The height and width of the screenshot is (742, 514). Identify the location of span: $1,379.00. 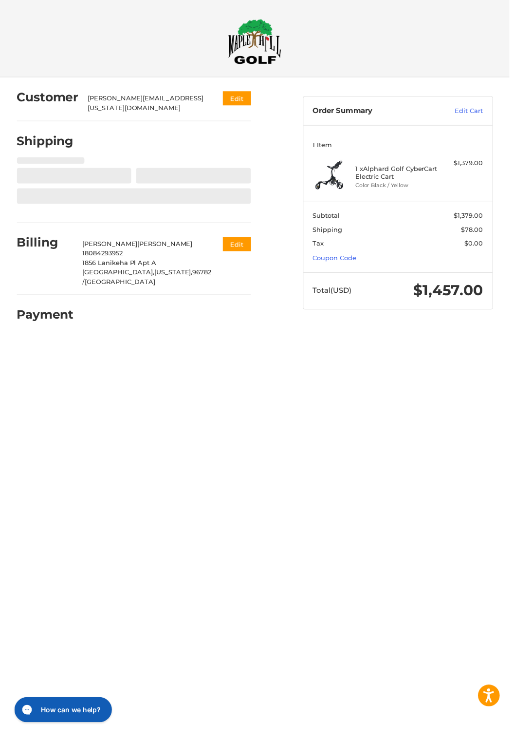
(473, 217).